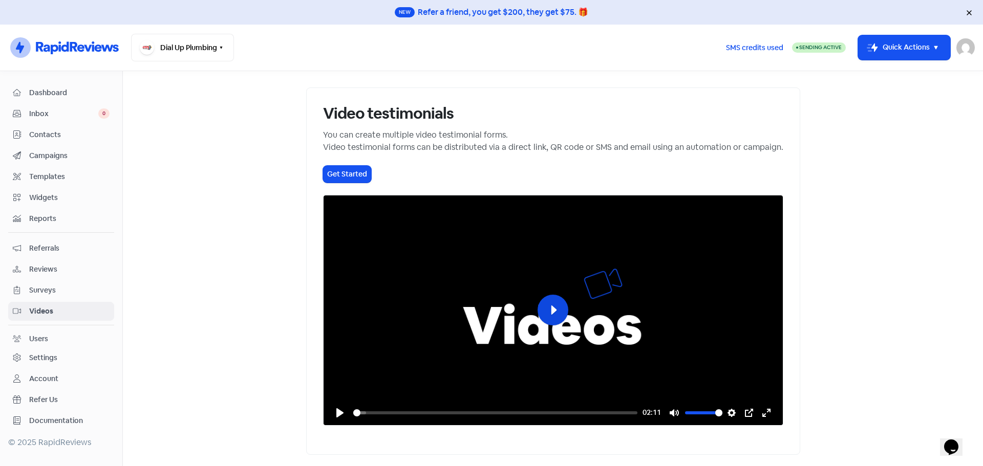 This screenshot has width=983, height=466. I want to click on button: Dial Up Plumbing, so click(182, 48).